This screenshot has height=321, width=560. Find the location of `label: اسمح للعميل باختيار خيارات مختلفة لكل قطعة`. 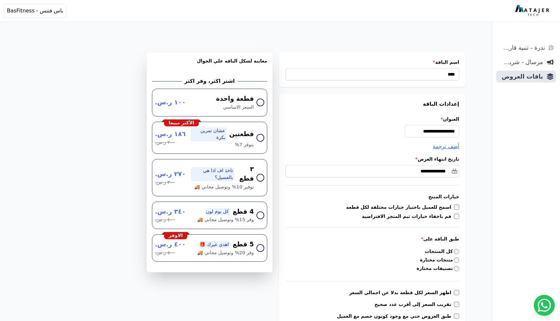

label: اسمح للعميل باختيار خيارات مختلفة لكل قطعة is located at coordinates (400, 207).